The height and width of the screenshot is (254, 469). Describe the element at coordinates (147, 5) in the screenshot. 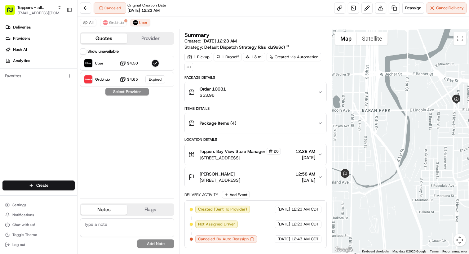

I see `span: Original Creation Date` at that location.